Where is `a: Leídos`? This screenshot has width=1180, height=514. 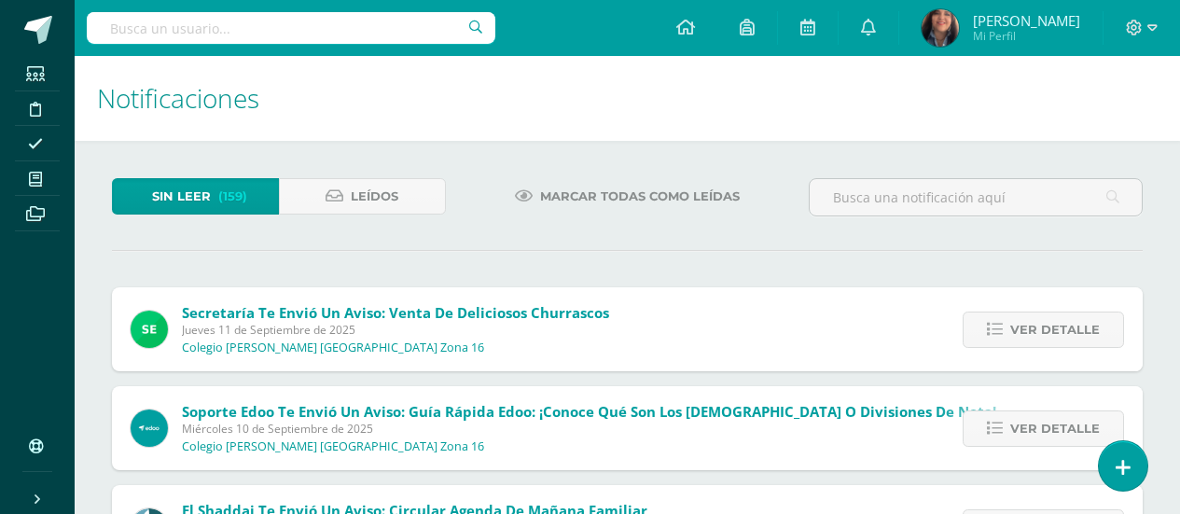
a: Leídos is located at coordinates (362, 196).